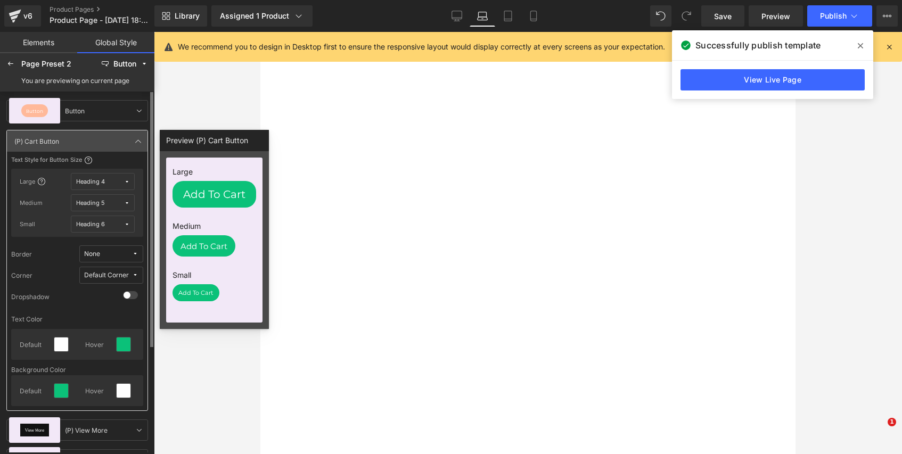  What do you see at coordinates (91, 182) in the screenshot?
I see `div: Heading 4` at bounding box center [91, 182].